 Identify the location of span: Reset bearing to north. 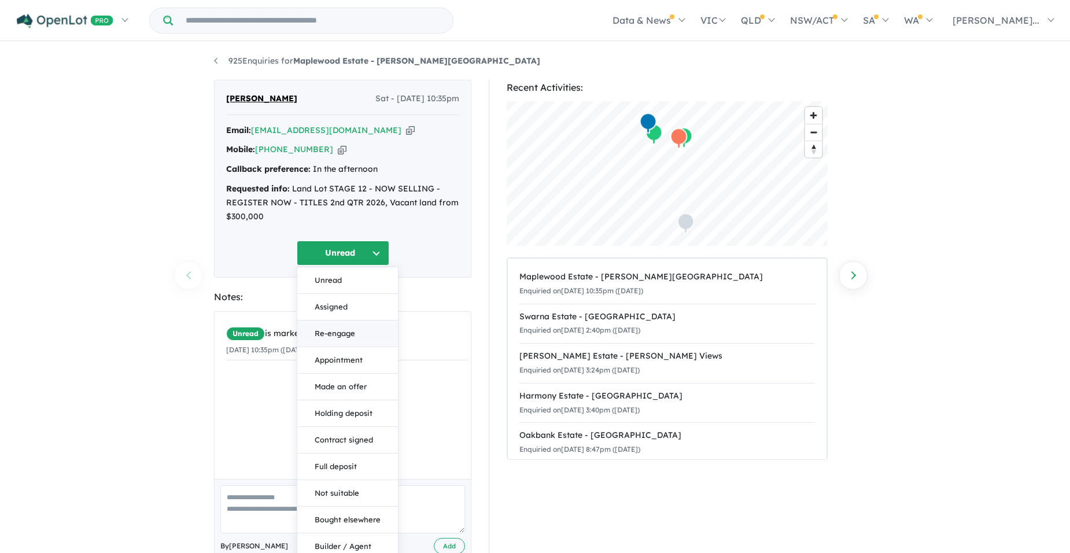
(813, 149).